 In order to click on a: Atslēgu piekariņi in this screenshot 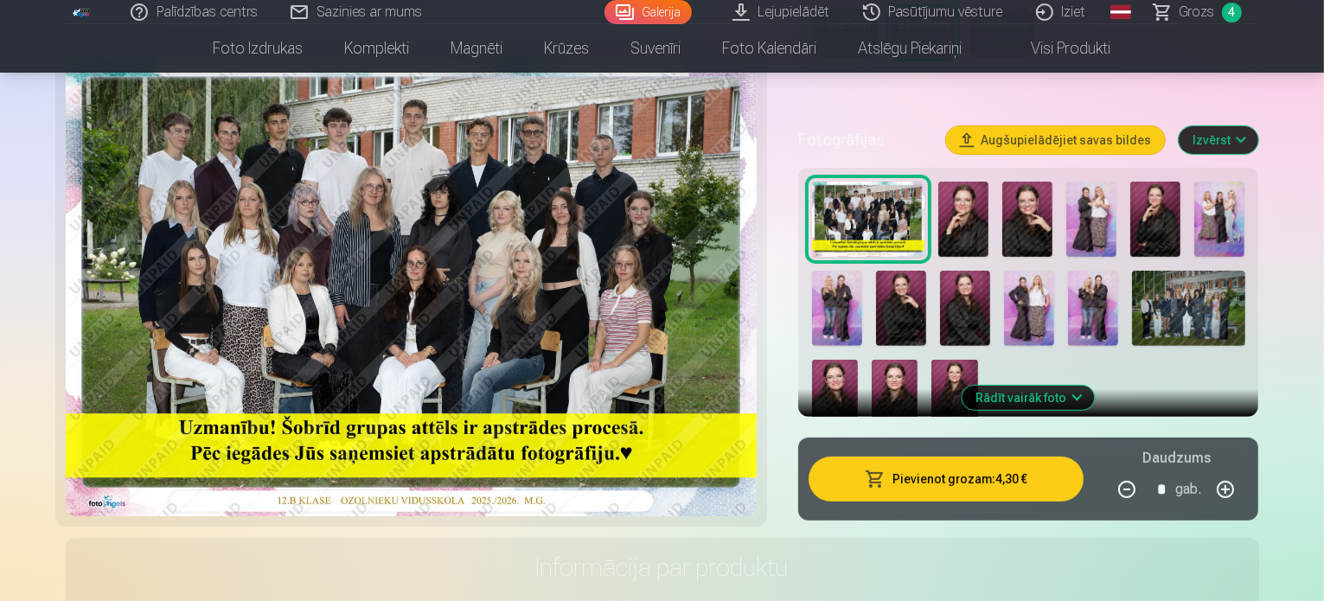, I will do `click(910, 48)`.